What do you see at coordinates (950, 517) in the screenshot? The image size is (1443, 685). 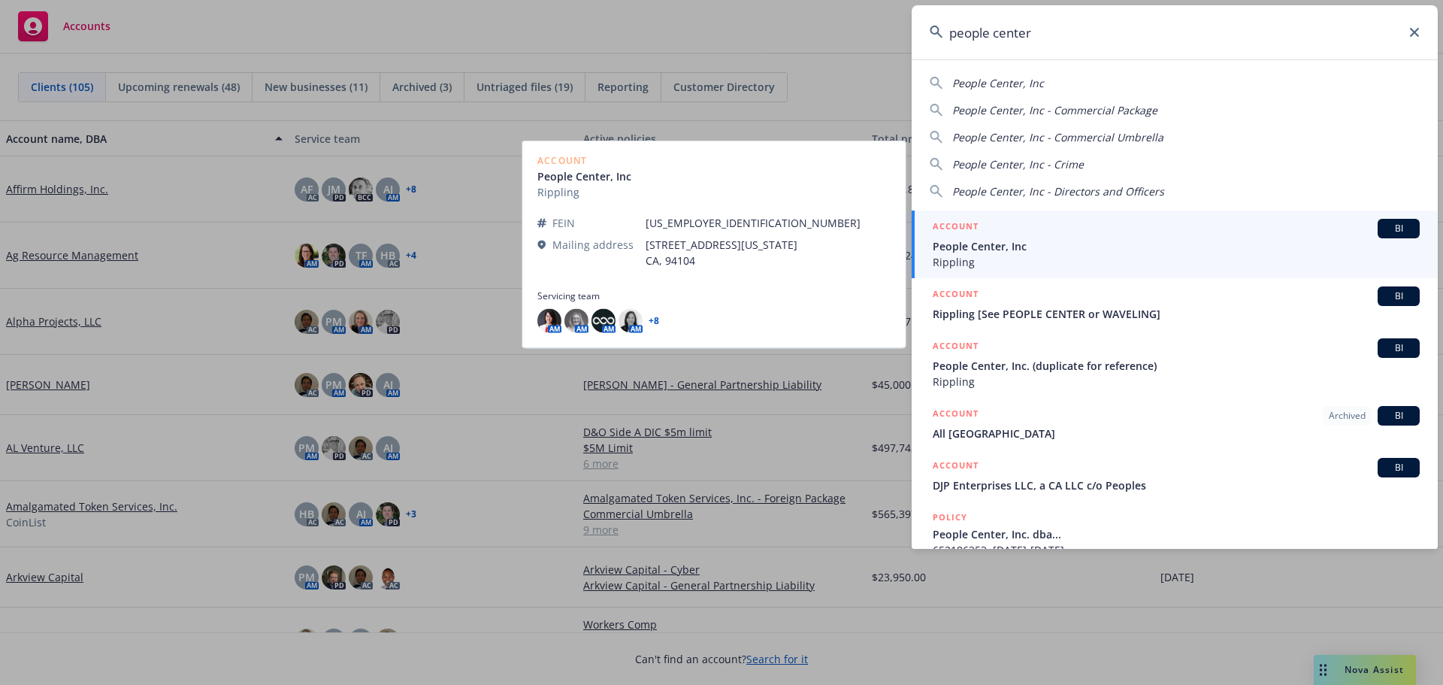 I see `h5: POLICY` at bounding box center [950, 517].